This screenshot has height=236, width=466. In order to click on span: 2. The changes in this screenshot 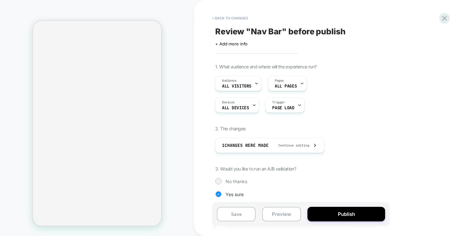, I will do `click(231, 128)`.